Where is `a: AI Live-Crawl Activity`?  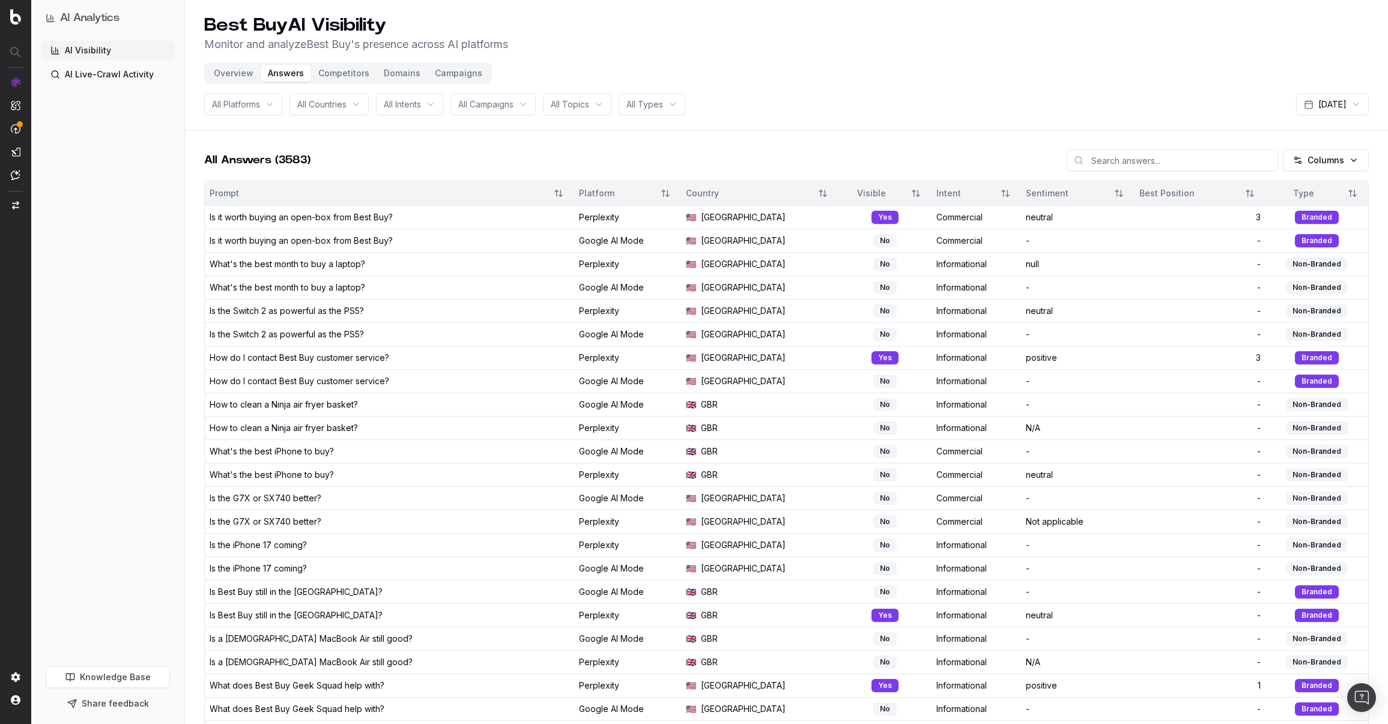
a: AI Live-Crawl Activity is located at coordinates (107, 74).